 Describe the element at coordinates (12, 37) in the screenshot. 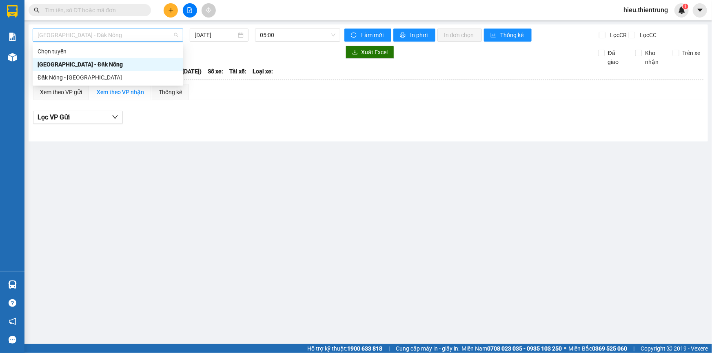

I see `img: solution-icon` at that location.